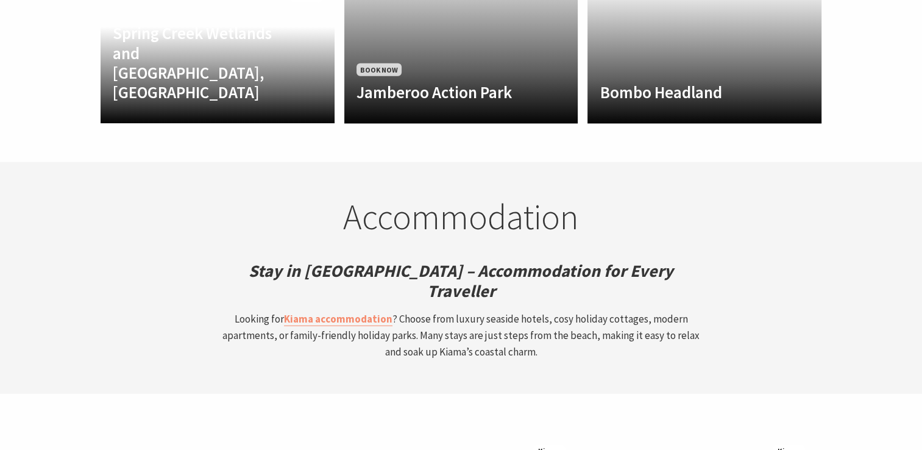  I want to click on span: Looking for ? Choose from luxury seaside hotels, cosy holiday cottages, modern apartments, or fam..., so click(461, 335).